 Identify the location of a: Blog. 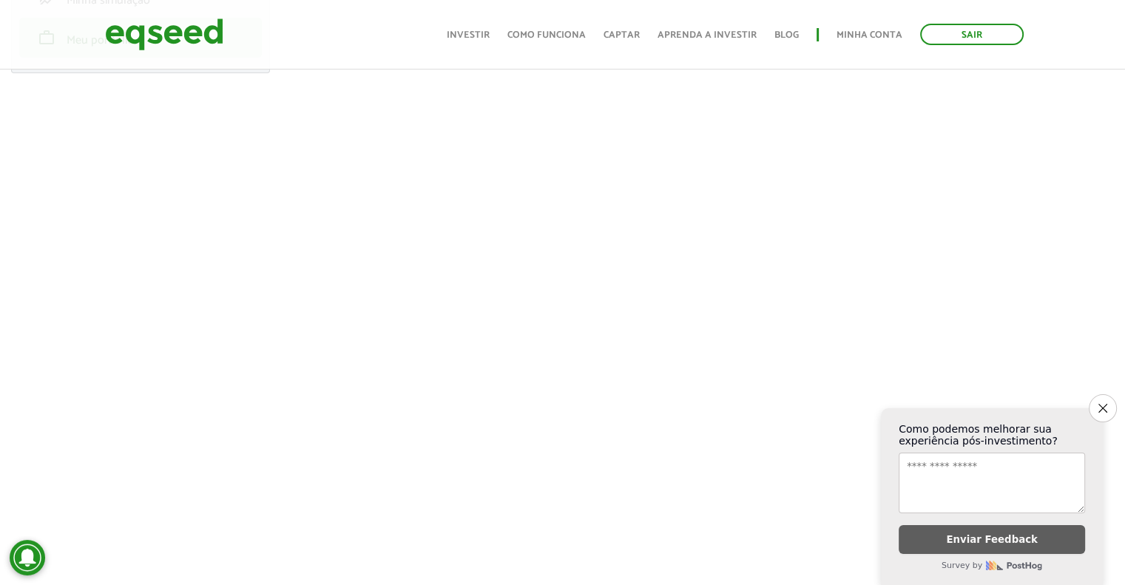
(786, 35).